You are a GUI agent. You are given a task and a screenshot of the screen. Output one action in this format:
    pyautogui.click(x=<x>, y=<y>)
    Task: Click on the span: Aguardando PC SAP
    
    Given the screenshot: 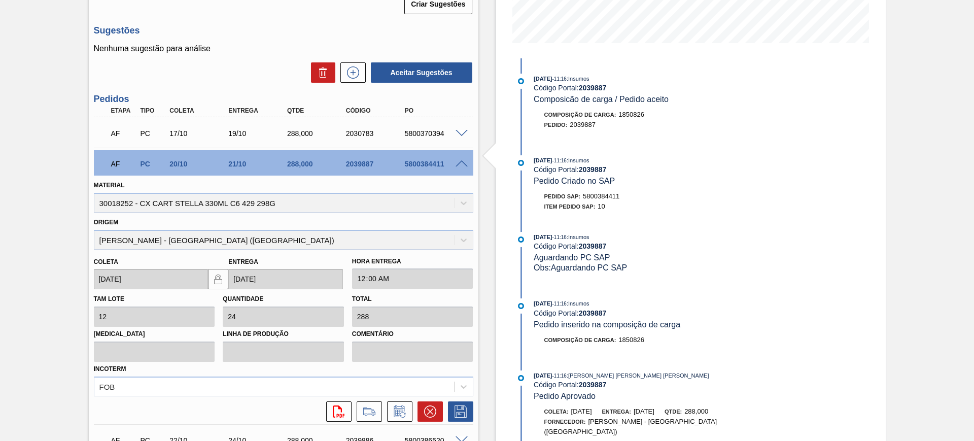 What is the action you would take?
    pyautogui.click(x=572, y=257)
    